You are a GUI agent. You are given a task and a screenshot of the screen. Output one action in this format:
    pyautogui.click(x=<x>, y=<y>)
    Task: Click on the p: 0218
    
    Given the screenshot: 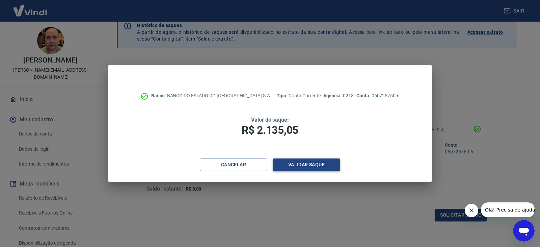 What is the action you would take?
    pyautogui.click(x=338, y=95)
    